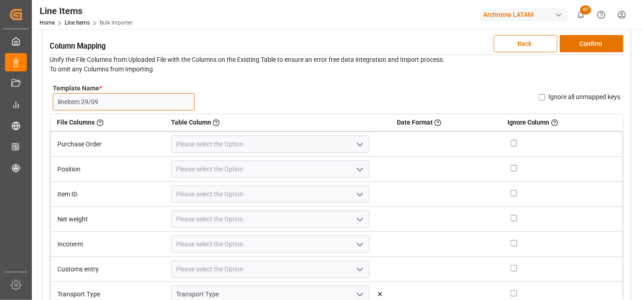  I want to click on td: Item ID, so click(107, 194).